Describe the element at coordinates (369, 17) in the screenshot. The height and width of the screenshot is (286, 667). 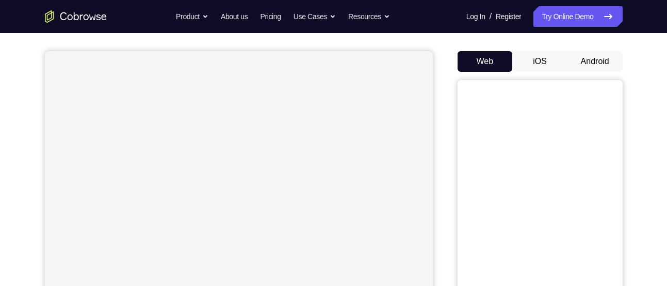
I see `button: Resources` at that location.